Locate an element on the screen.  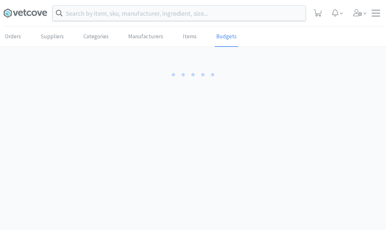
a: Budgets is located at coordinates (226, 37).